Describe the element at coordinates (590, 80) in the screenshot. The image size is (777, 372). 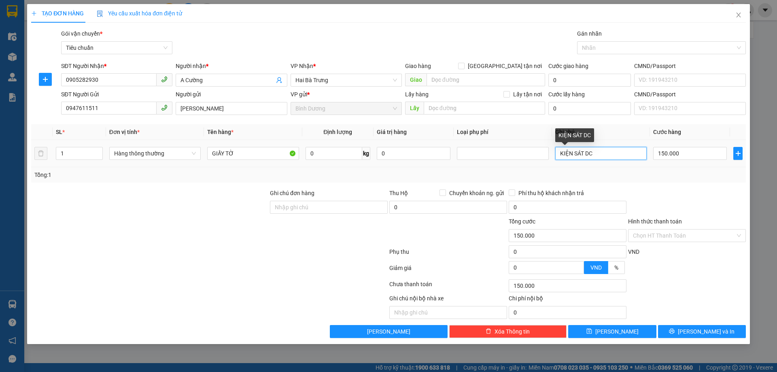
I see `input: Cước giao hàng` at that location.